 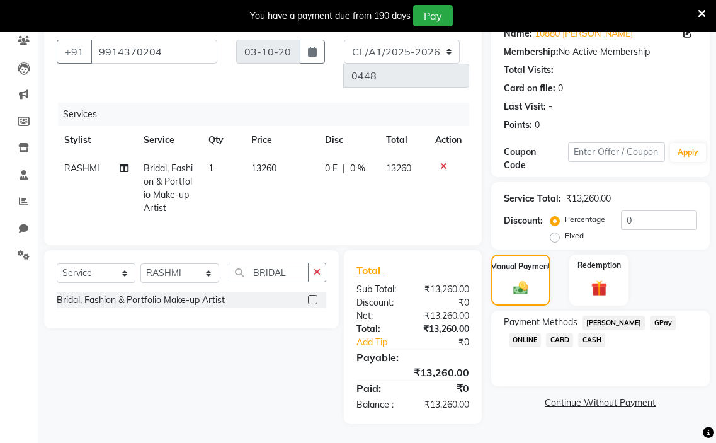 I want to click on input: Search or Scan, so click(x=268, y=272).